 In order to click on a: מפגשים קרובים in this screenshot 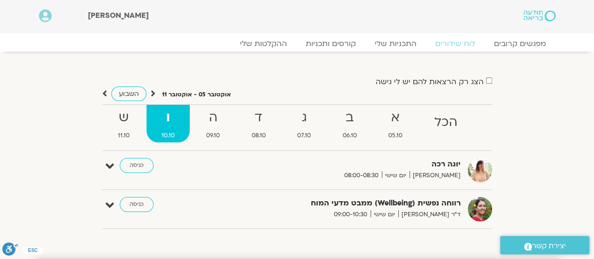, I will do `click(520, 44)`.